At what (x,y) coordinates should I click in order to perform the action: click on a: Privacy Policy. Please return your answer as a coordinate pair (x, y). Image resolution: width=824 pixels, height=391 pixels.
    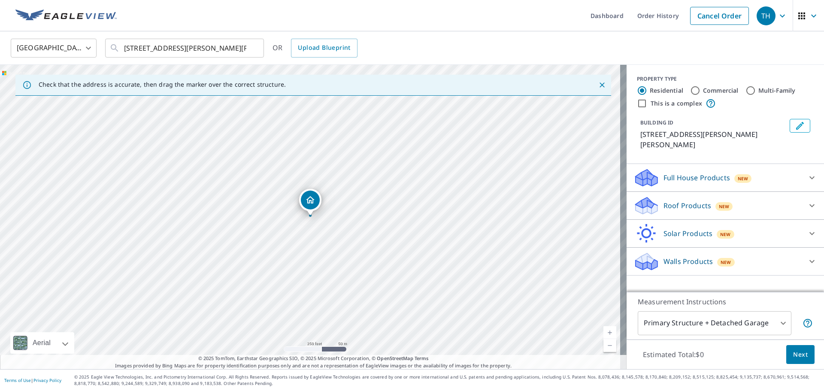
    Looking at the image, I should click on (47, 380).